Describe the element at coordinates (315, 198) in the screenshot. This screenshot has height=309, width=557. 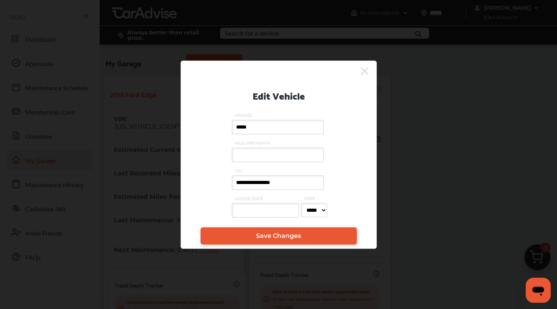
I see `span: STATE` at that location.